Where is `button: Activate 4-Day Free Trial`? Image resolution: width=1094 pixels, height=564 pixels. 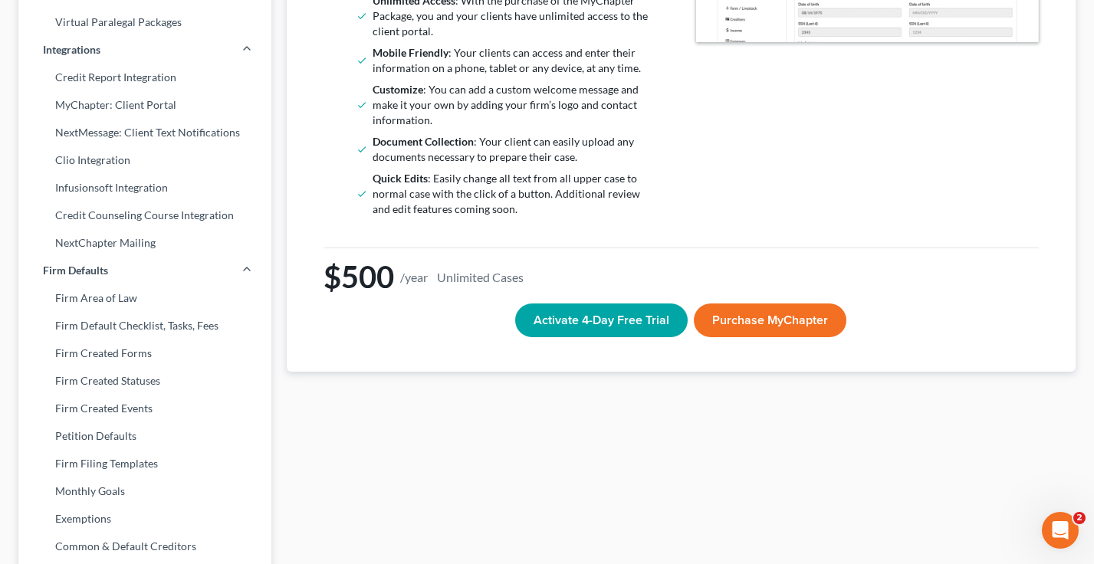
button: Activate 4-Day Free Trial is located at coordinates (601, 320).